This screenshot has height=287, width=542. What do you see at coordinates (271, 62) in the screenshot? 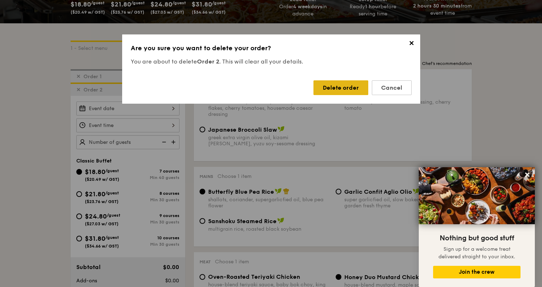
I see `h4: You are about to delete . This will clear all your details.` at bounding box center [271, 62].